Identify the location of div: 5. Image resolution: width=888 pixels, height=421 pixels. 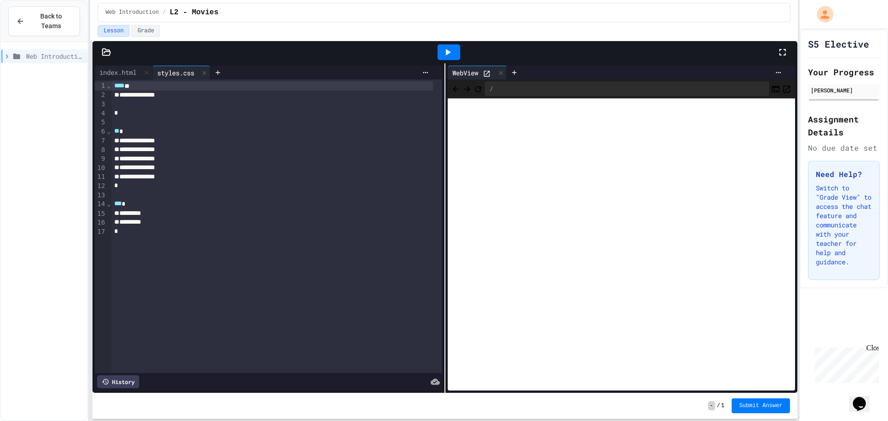
(100, 123).